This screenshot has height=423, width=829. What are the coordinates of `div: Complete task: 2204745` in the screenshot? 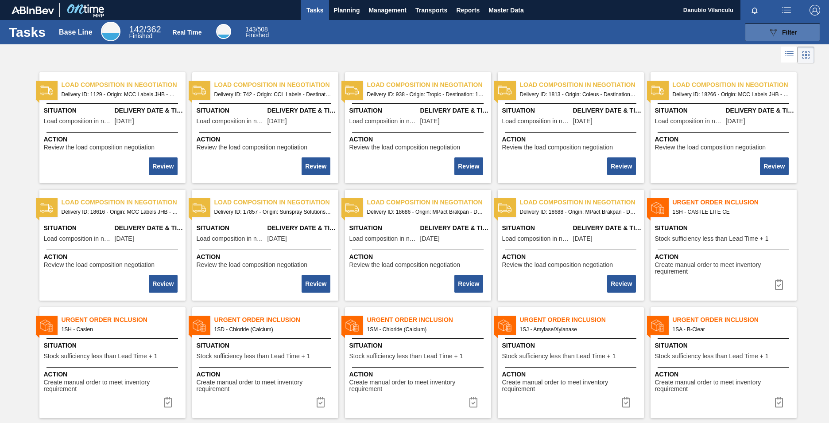 It's located at (622, 283).